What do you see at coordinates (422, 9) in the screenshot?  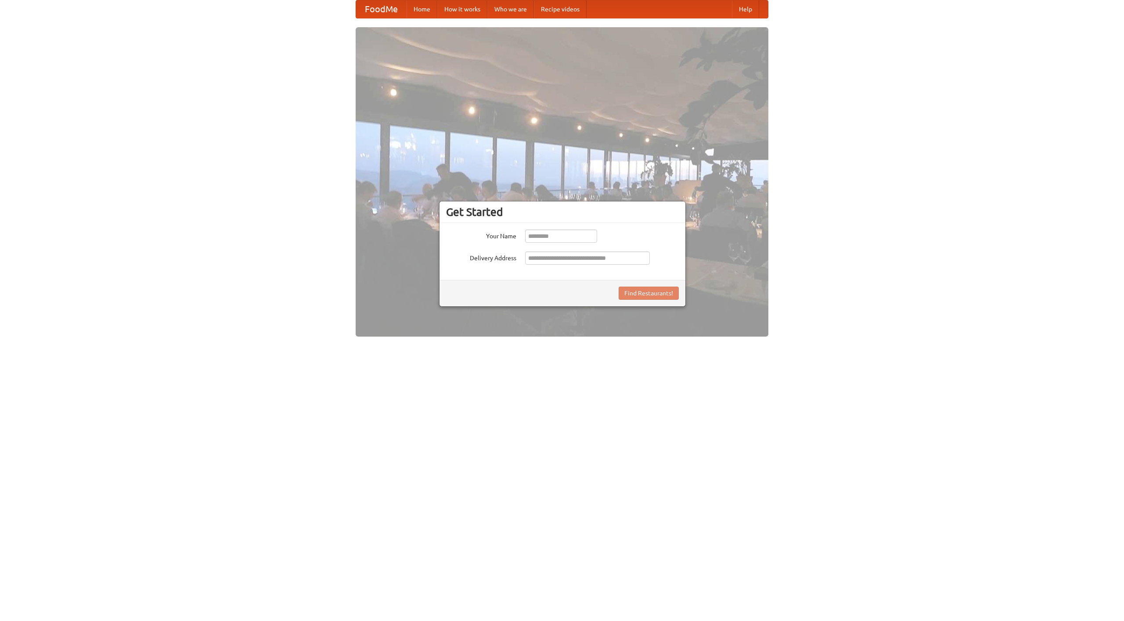 I see `a: Home` at bounding box center [422, 9].